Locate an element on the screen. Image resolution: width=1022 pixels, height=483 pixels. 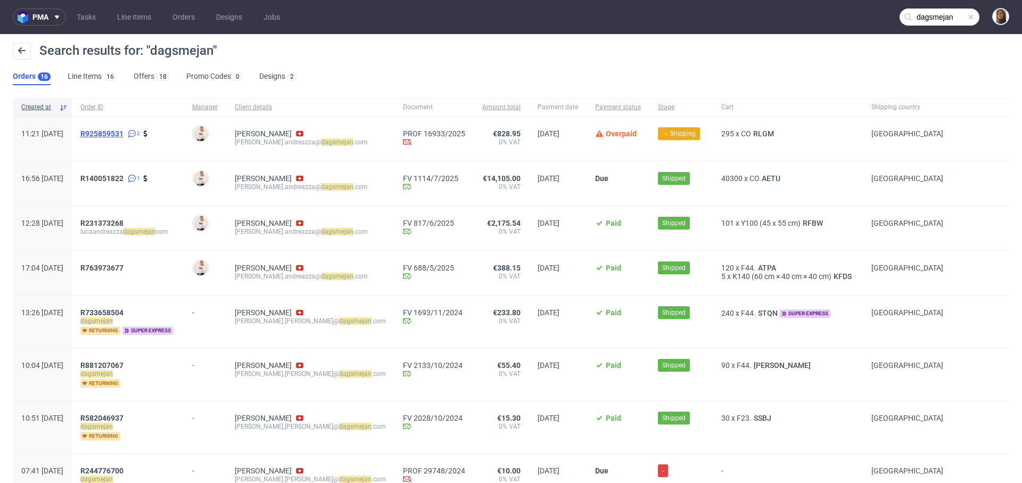
a: R582046937 is located at coordinates (103, 418).